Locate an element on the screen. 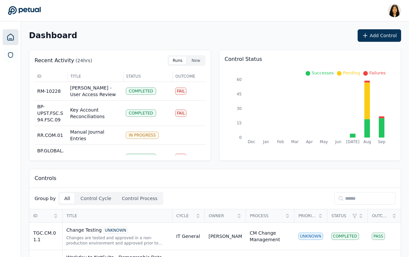 The image size is (409, 257). p: Controls is located at coordinates (45, 178).